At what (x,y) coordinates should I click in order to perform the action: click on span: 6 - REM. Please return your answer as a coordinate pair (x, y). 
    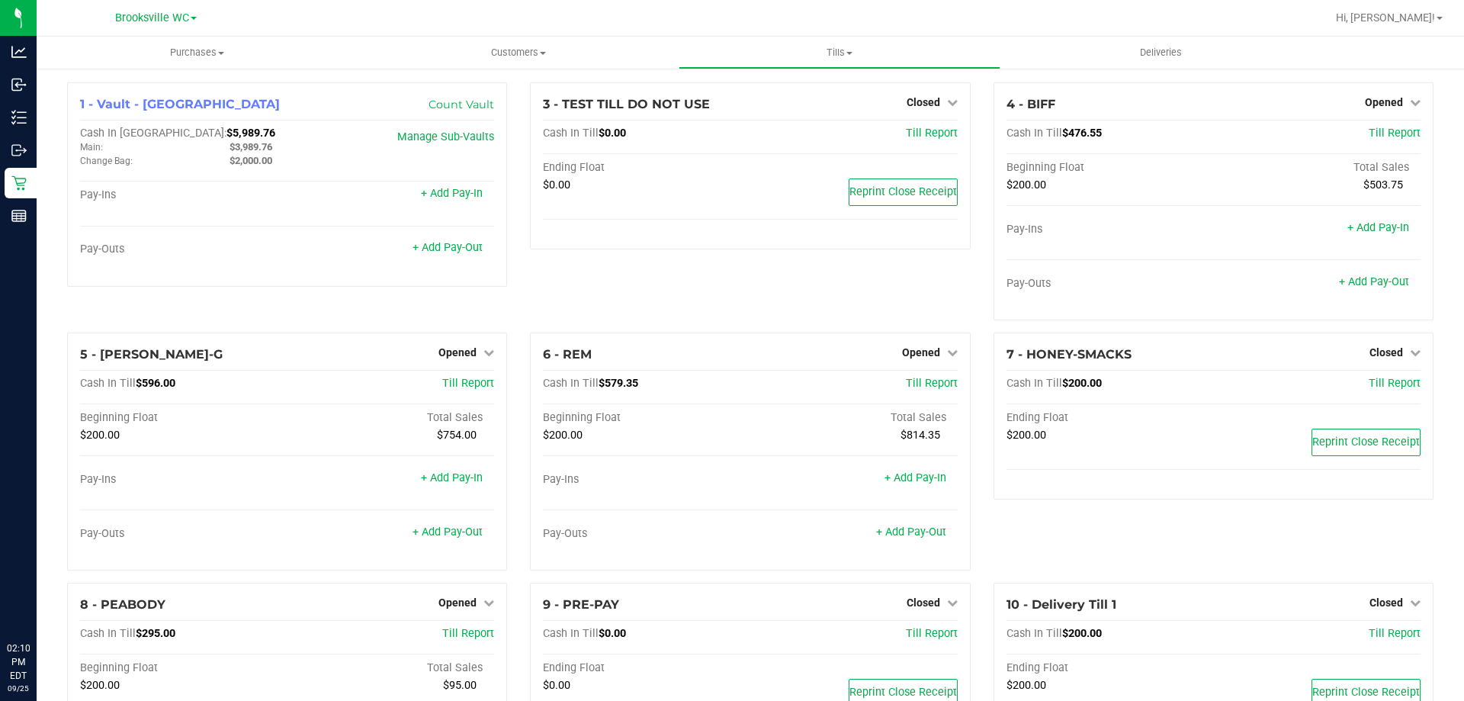
    Looking at the image, I should click on (567, 354).